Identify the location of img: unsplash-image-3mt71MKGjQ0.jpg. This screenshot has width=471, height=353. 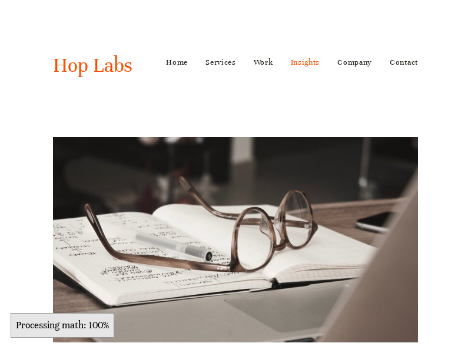
(235, 239).